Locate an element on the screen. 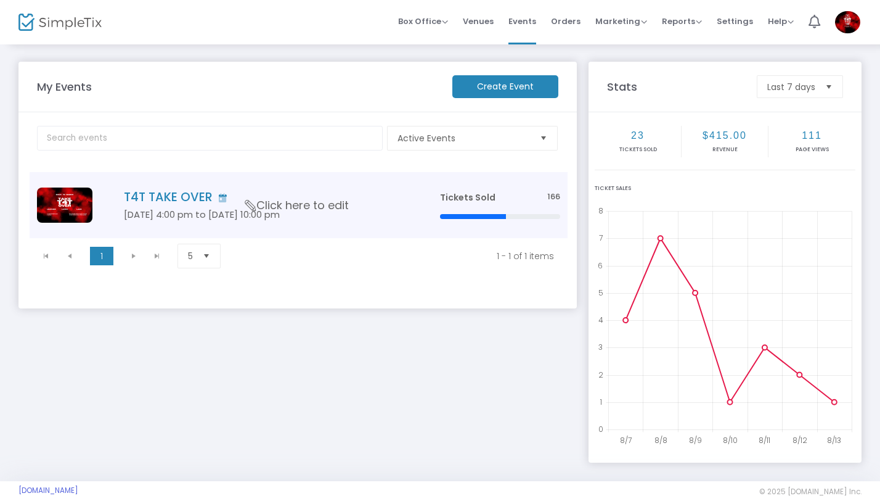  text: 6 is located at coordinates (600, 264).